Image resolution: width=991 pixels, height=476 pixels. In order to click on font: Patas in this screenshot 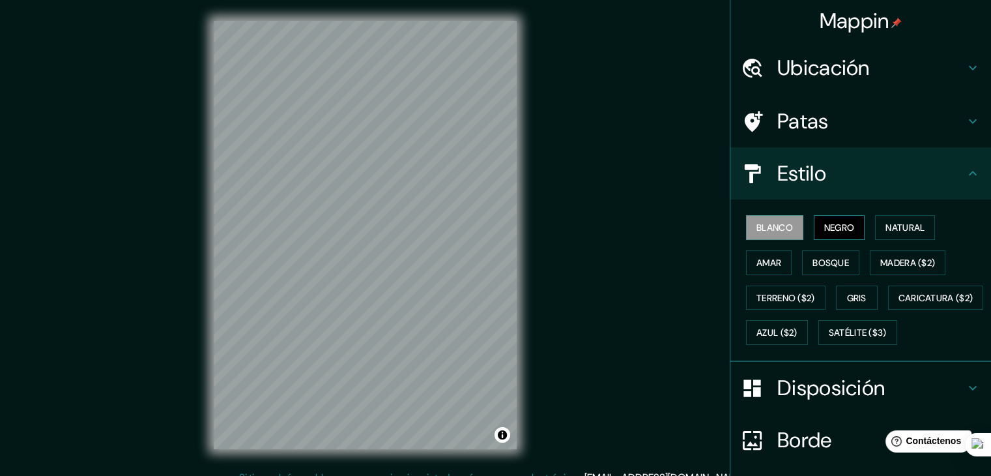, I will do `click(803, 121)`.